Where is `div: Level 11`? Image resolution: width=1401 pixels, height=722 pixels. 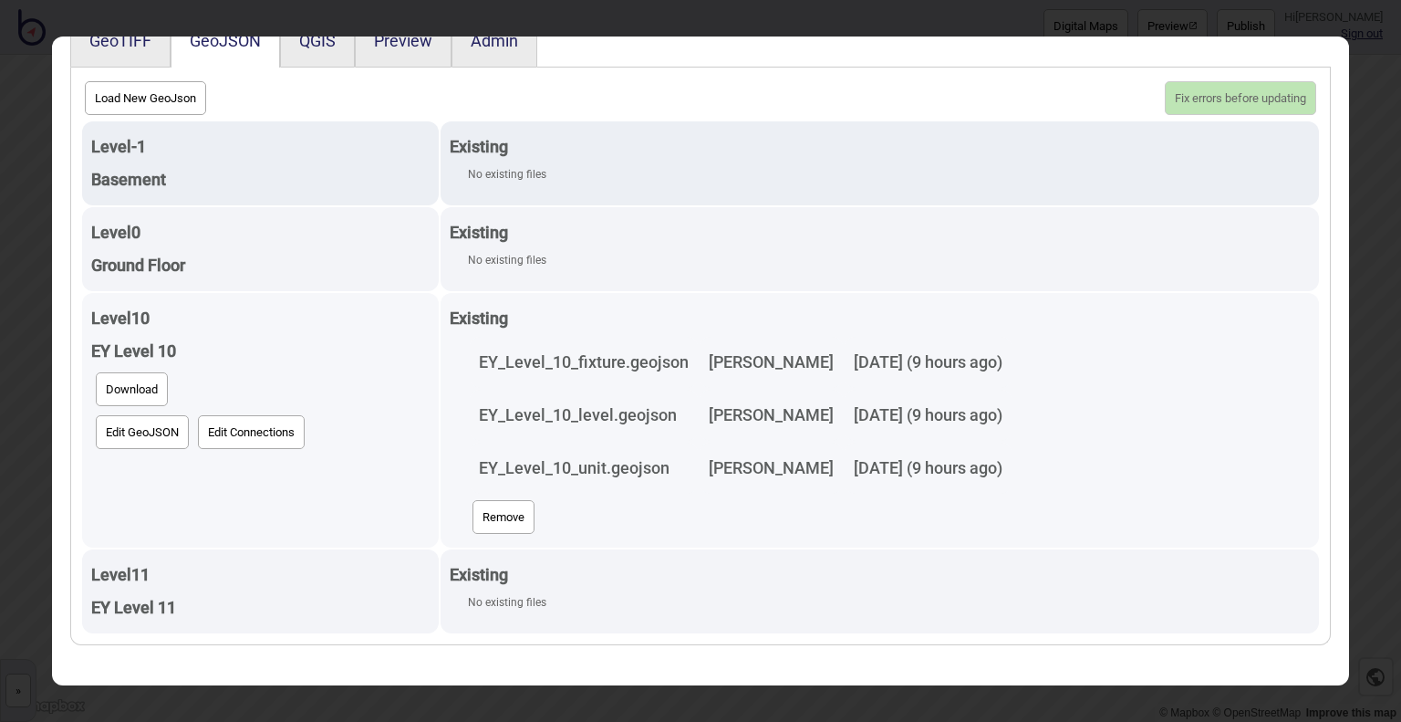 div: Level 11 is located at coordinates (260, 575).